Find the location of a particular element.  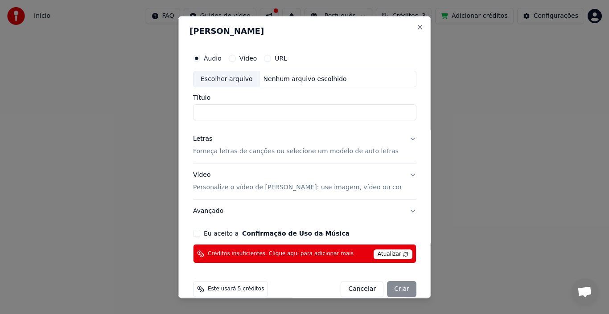

button: Eu aceito a is located at coordinates (296, 234).